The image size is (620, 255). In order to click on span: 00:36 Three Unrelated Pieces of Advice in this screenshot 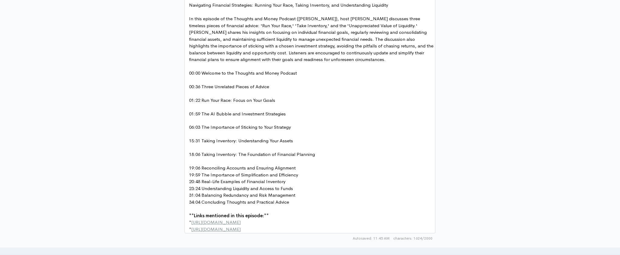, I will do `click(229, 86)`.